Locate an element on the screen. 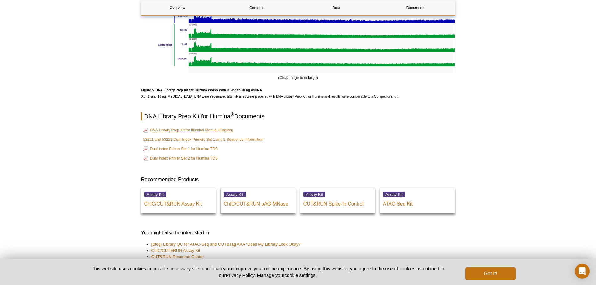  p: ChIC/CUT&RUN pAG-MNase is located at coordinates (258, 202).